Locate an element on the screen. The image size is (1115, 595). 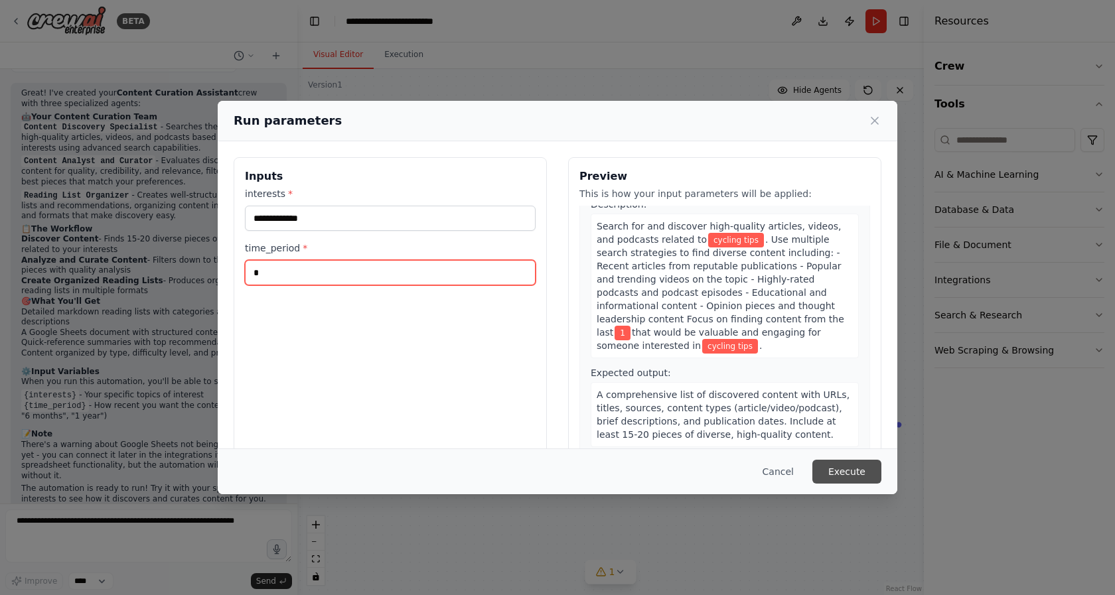
button: Cancel is located at coordinates (778, 472).